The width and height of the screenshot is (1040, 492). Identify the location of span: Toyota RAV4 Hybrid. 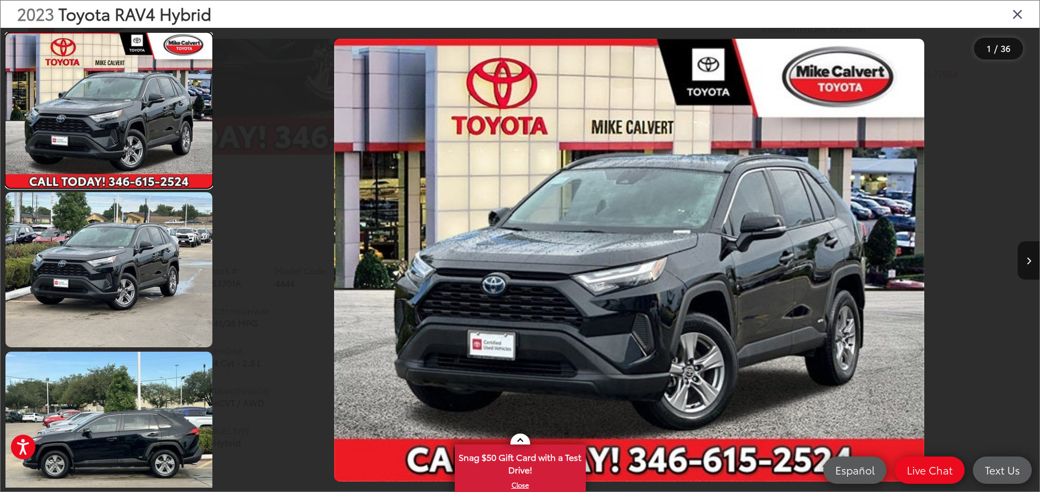
(135, 13).